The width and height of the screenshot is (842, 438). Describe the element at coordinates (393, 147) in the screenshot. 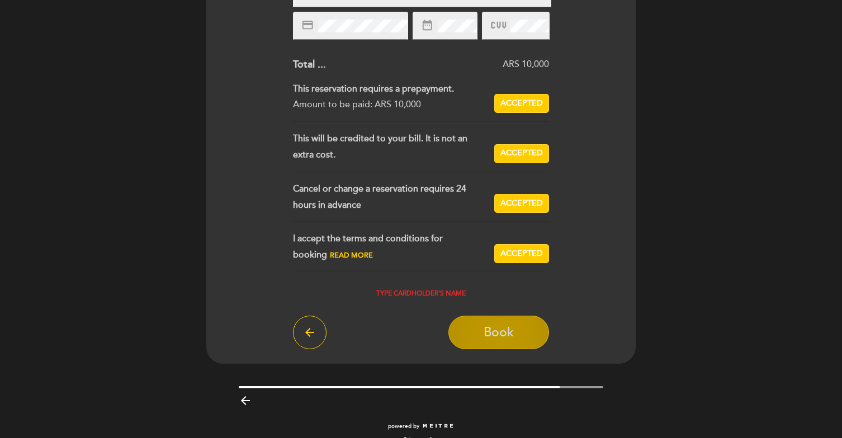

I see `div: This will be credited to your bill. It is not an extra cost.` at that location.